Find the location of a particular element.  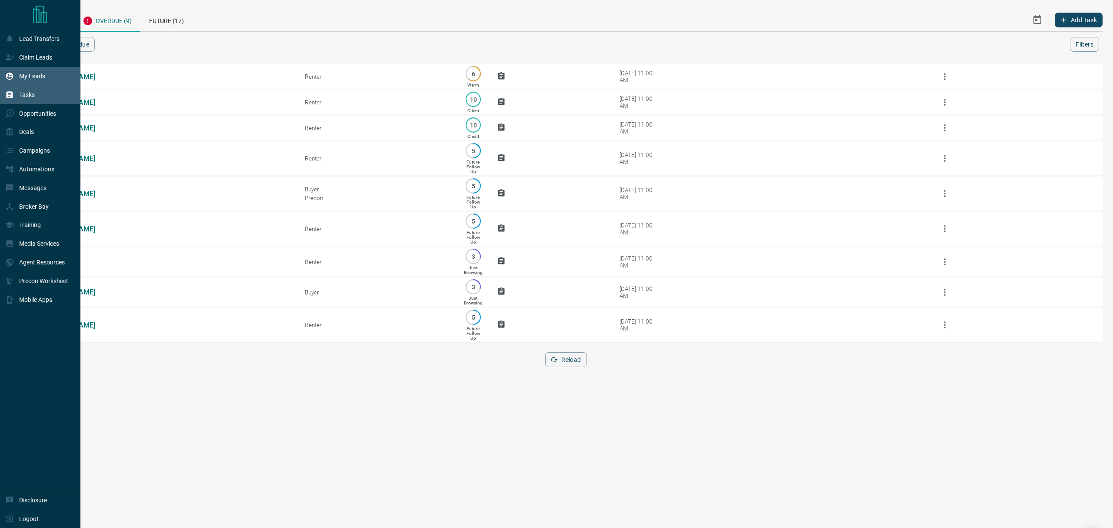

p: Warm is located at coordinates (473, 85).